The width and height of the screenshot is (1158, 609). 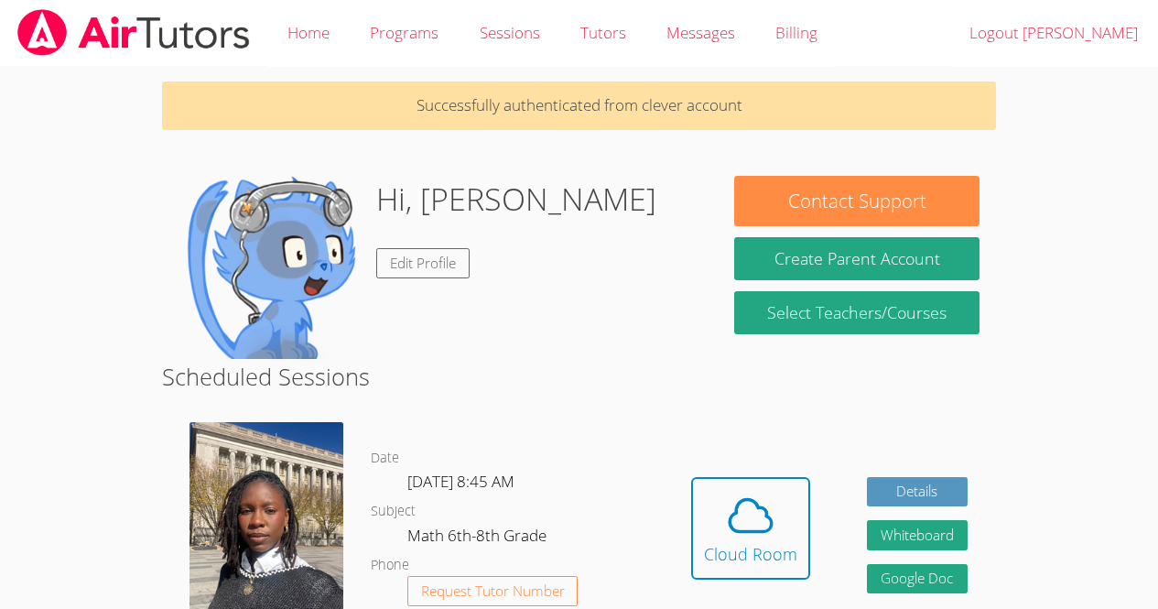 What do you see at coordinates (423, 263) in the screenshot?
I see `a: Edit Profile` at bounding box center [423, 263].